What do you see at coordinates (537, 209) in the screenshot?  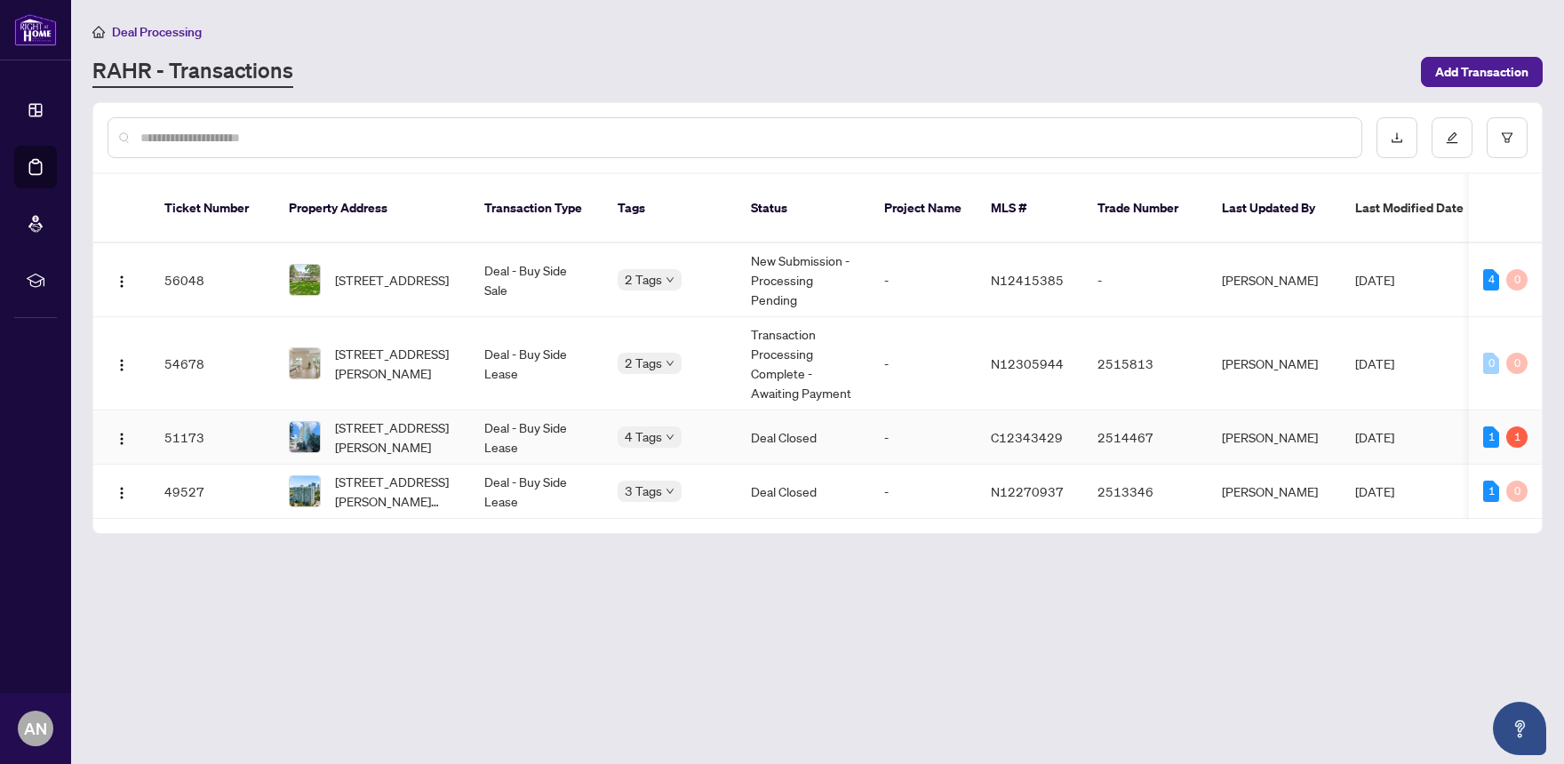 I see `th: Transaction Type` at bounding box center [537, 209].